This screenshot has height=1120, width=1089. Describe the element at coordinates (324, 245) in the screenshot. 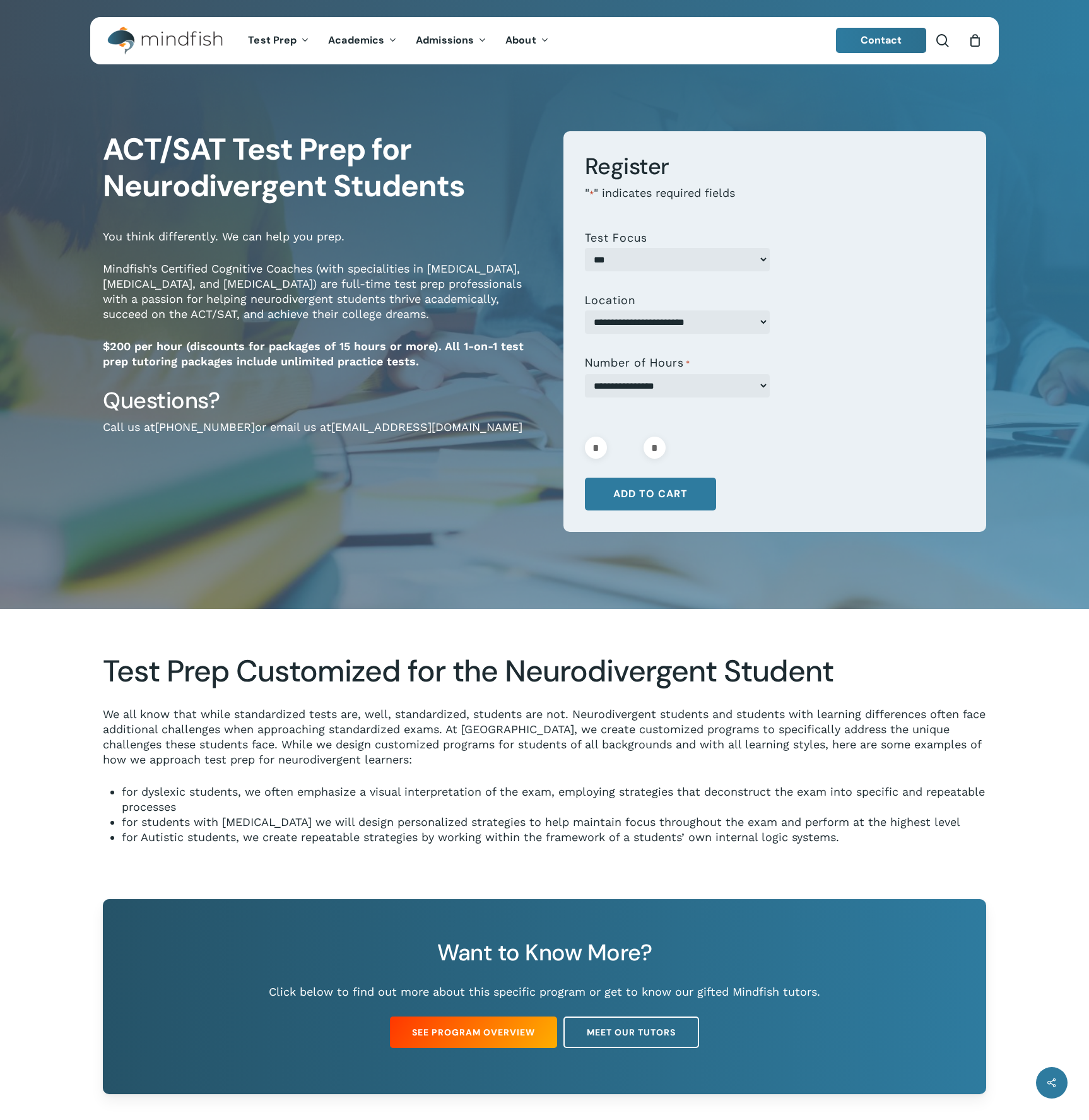

I see `p: You think differently. We can help you prep.` at that location.